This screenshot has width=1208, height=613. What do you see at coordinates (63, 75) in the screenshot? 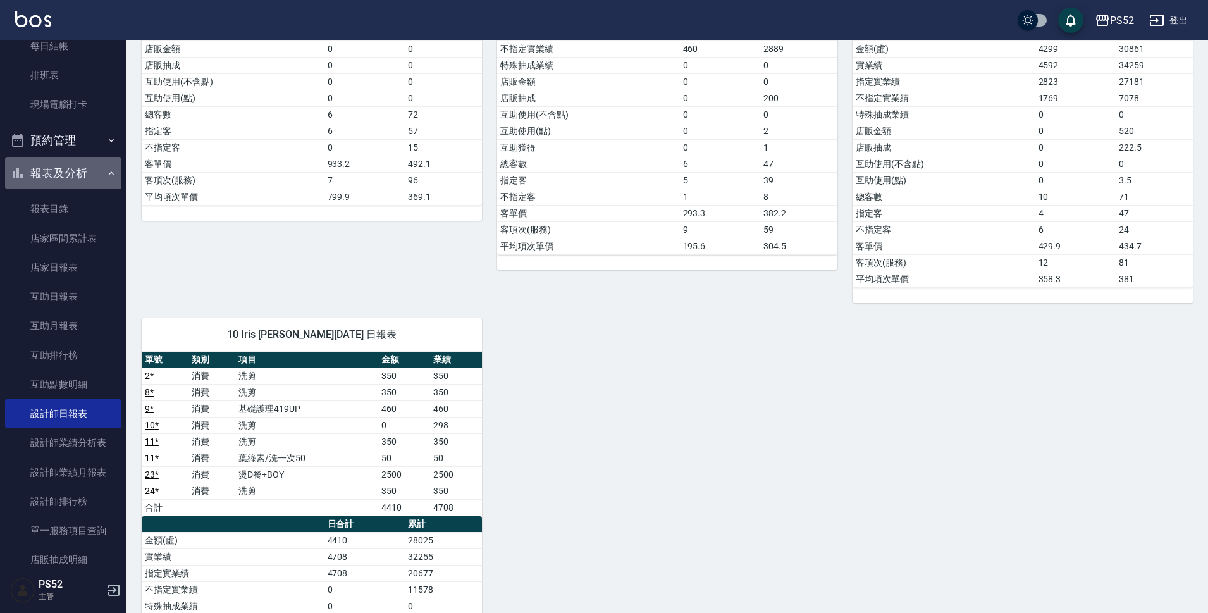
I see `a: 排班表` at bounding box center [63, 75].